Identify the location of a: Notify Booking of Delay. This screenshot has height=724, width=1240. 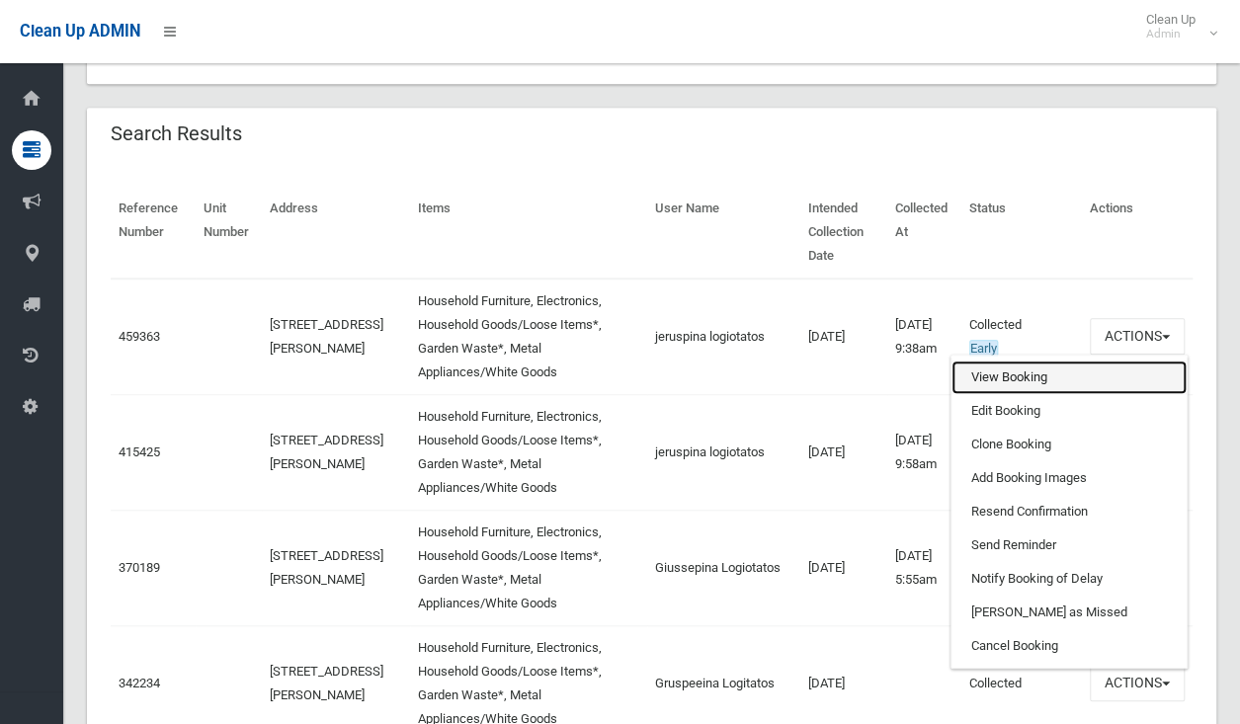
(1069, 579).